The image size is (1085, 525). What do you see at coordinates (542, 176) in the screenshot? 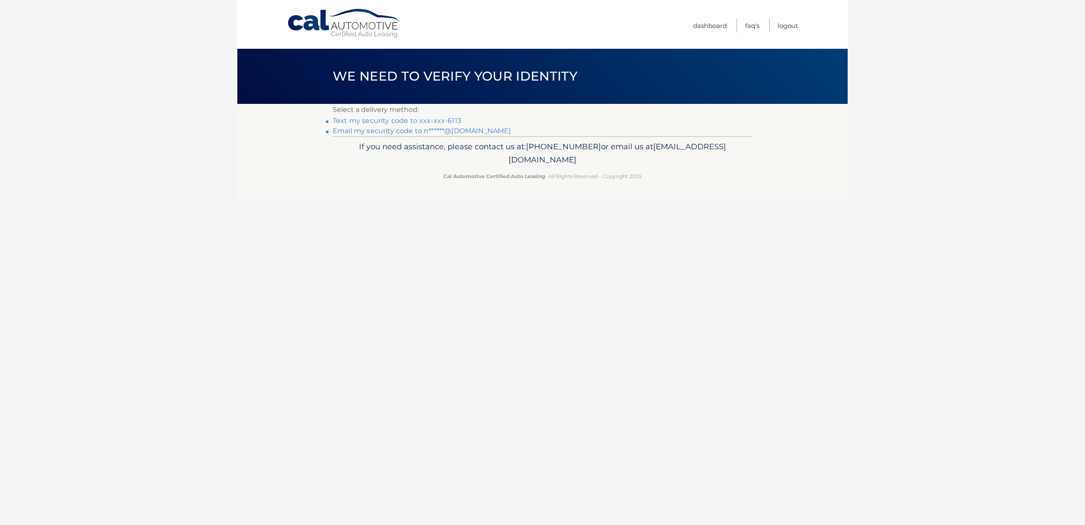
I see `p: - All Rights Reserved - Copyright 2025` at bounding box center [542, 176].